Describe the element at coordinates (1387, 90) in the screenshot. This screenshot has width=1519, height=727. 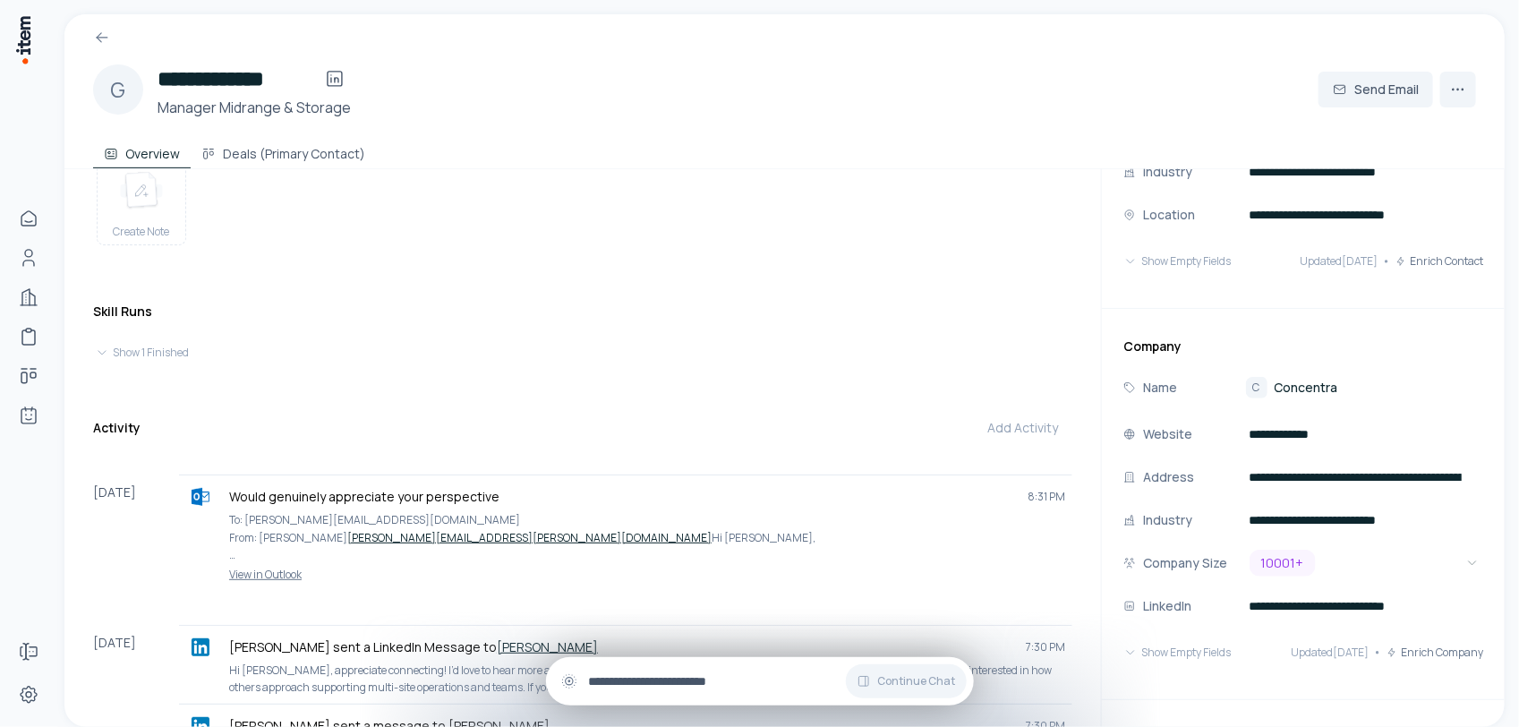
I see `span: Send Email` at that location.